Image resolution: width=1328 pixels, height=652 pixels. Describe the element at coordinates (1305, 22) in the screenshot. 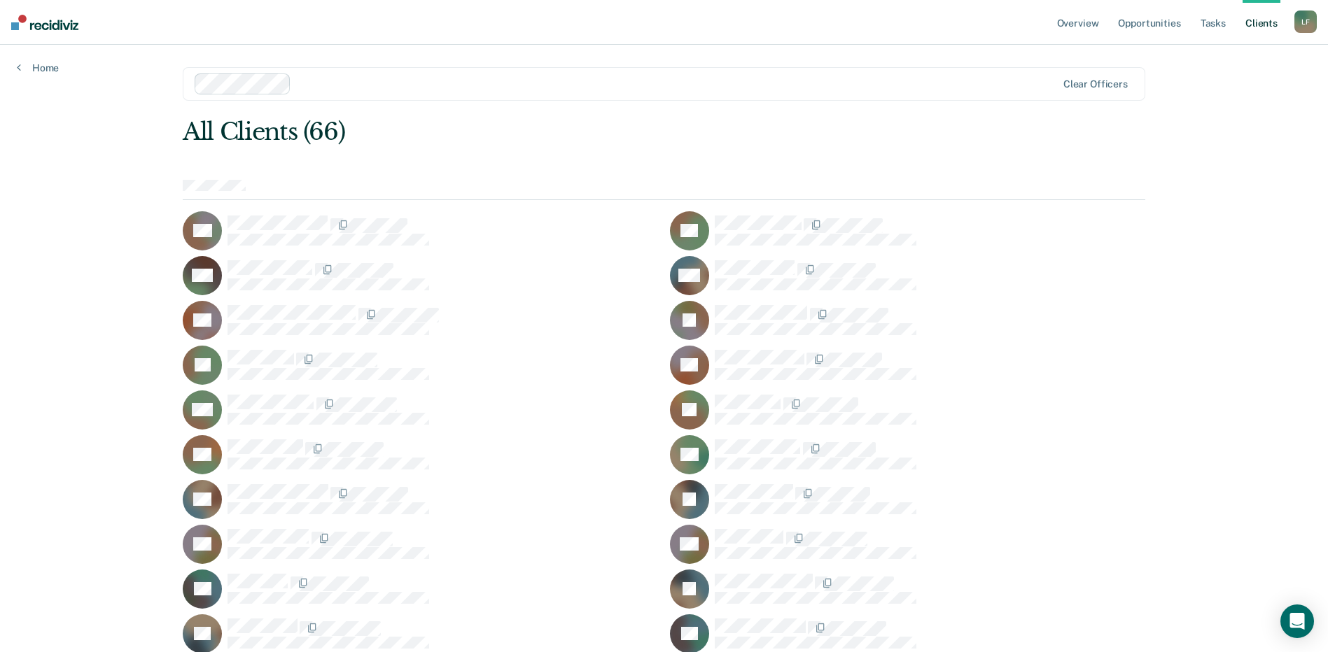

I see `button: LF` at that location.